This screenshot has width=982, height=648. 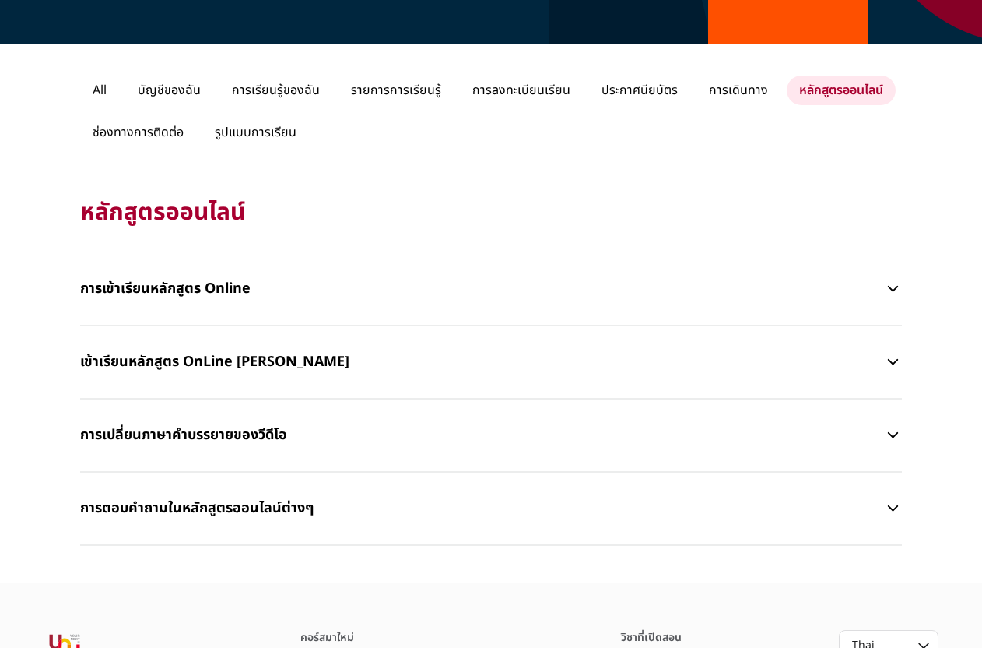 I want to click on p: All, so click(x=100, y=90).